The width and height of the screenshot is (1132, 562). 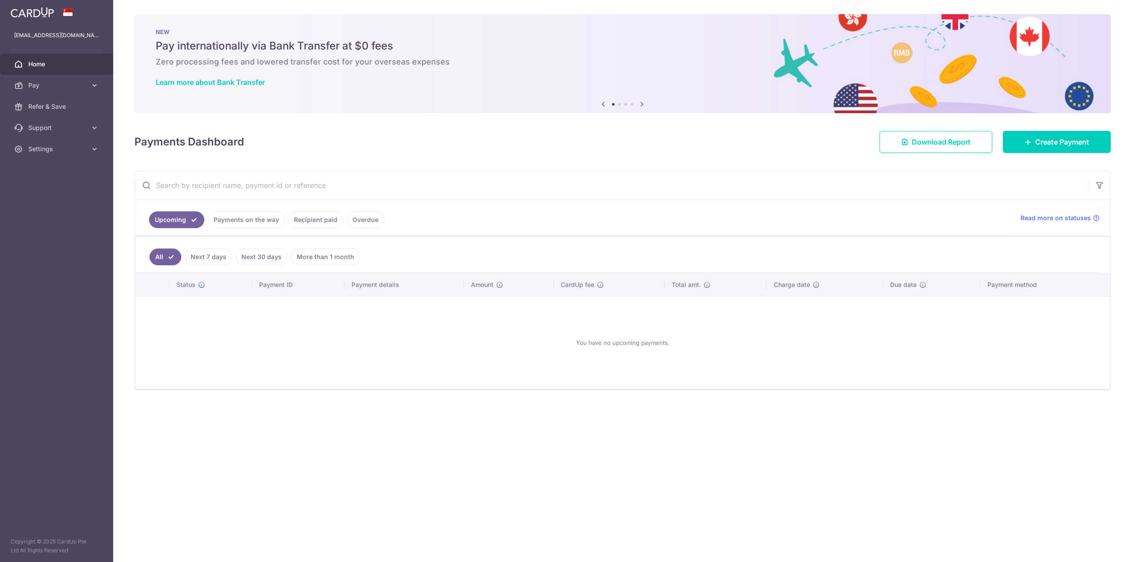 I want to click on span: Create Payment, so click(x=1062, y=142).